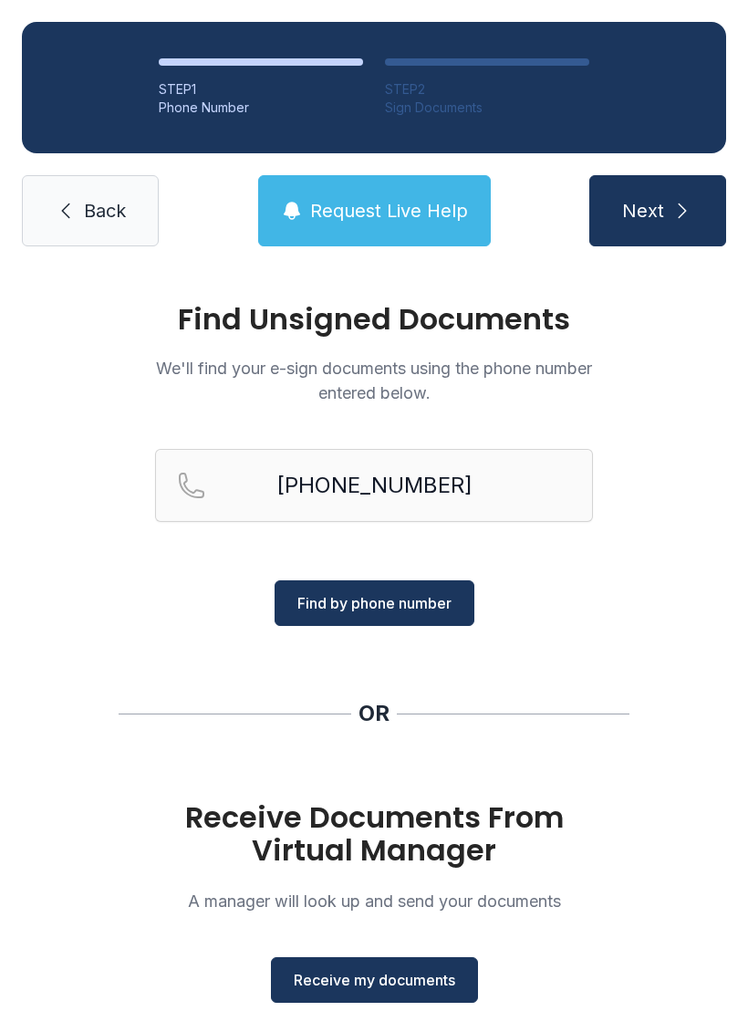 The width and height of the screenshot is (748, 1032). Describe the element at coordinates (374, 980) in the screenshot. I see `span: Receive my documents` at that location.